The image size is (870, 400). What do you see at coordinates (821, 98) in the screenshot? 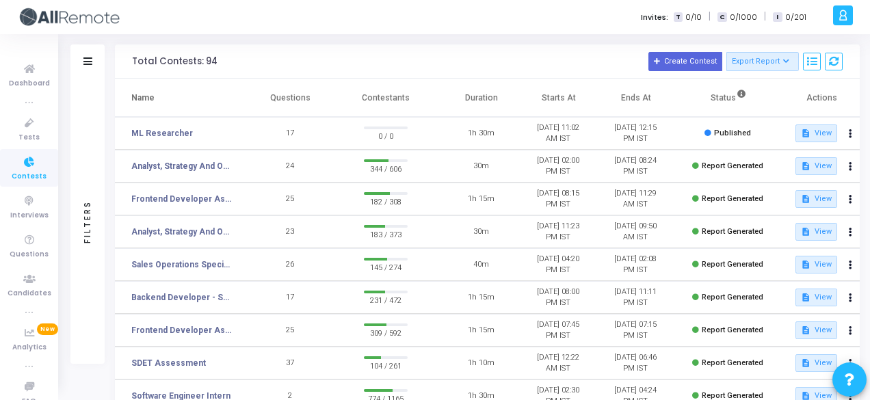
I see `th: Actions` at bounding box center [821, 98].